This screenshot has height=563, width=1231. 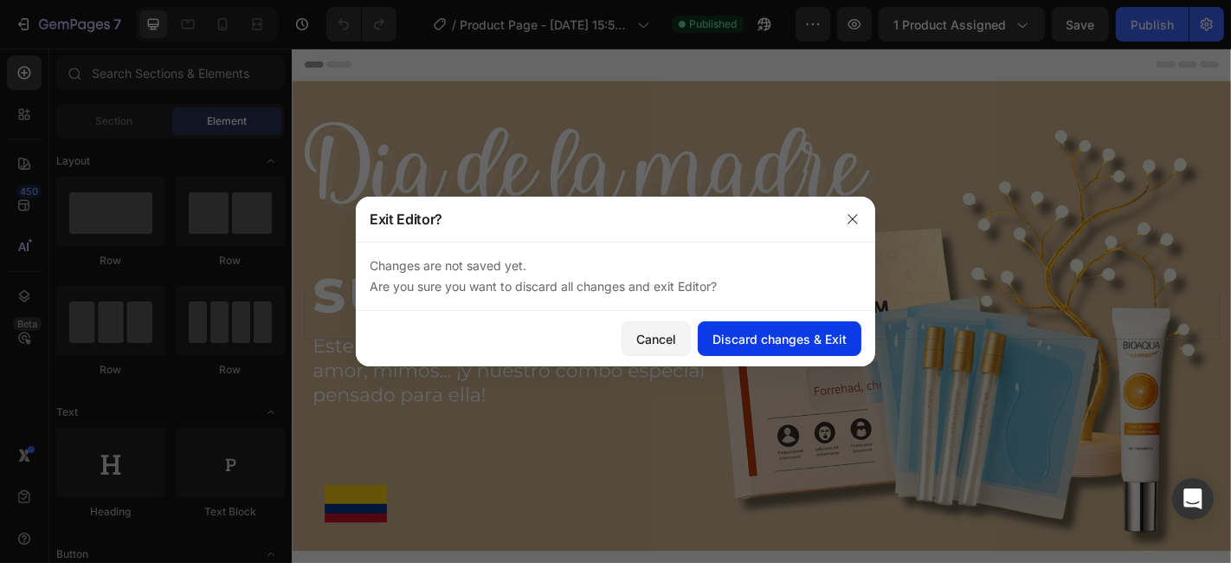 What do you see at coordinates (779, 339) in the screenshot?
I see `button: Discard changes & Exit` at bounding box center [779, 339].